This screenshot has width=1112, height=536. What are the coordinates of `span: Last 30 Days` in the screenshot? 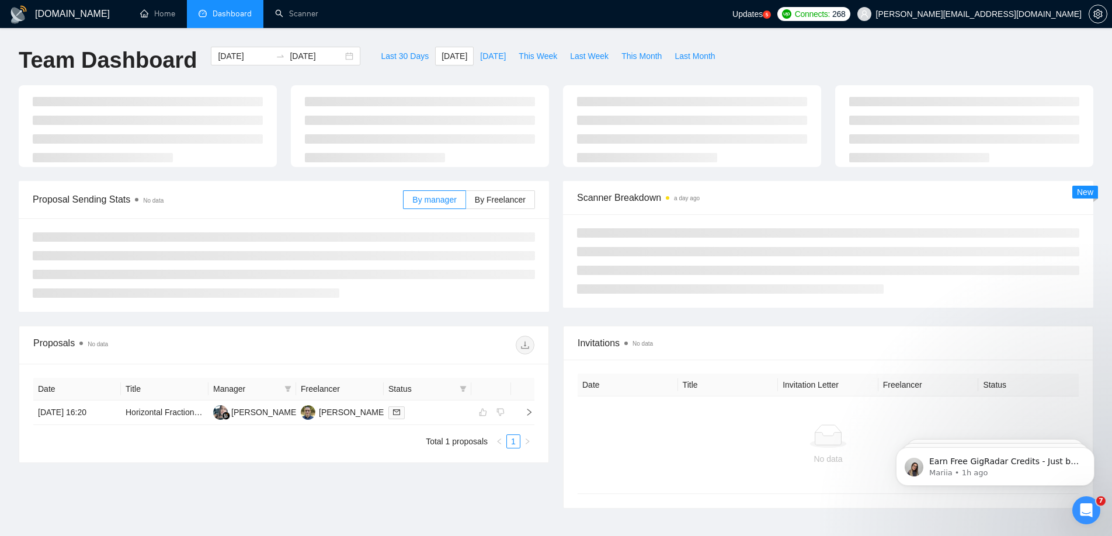 It's located at (405, 56).